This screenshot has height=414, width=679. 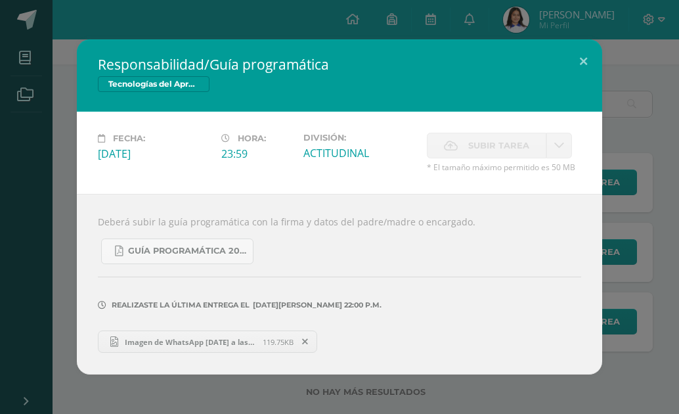 I want to click on a: Guía Programática 2025 bloque III TAC2.pdf, so click(x=177, y=251).